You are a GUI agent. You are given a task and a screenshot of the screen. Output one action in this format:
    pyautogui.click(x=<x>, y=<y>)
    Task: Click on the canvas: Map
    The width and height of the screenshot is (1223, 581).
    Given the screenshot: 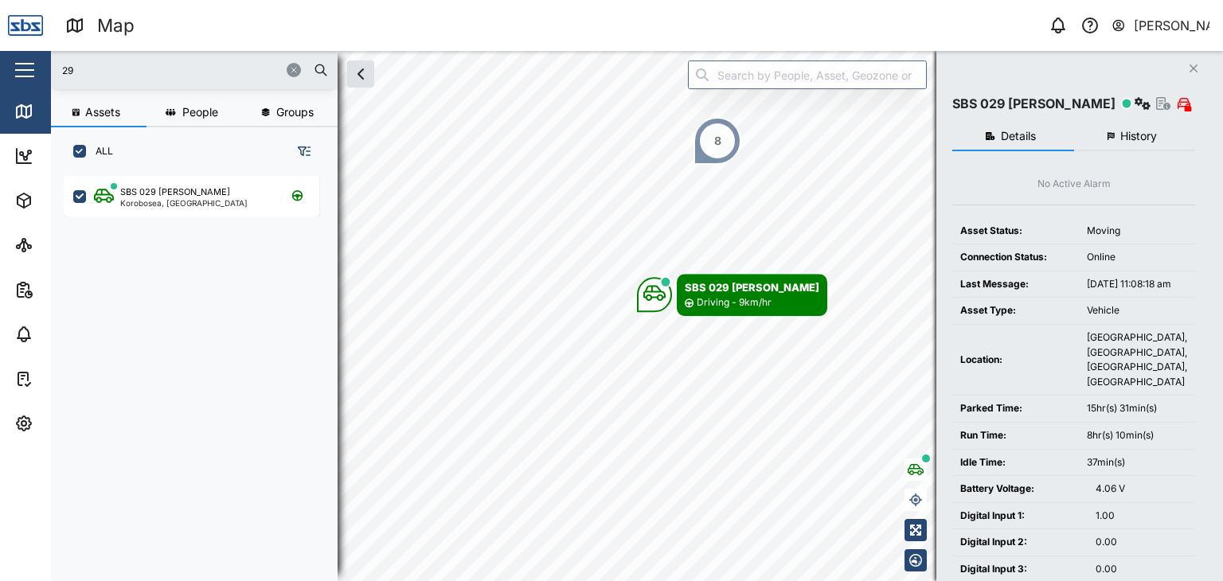 What is the action you would take?
    pyautogui.click(x=637, y=316)
    